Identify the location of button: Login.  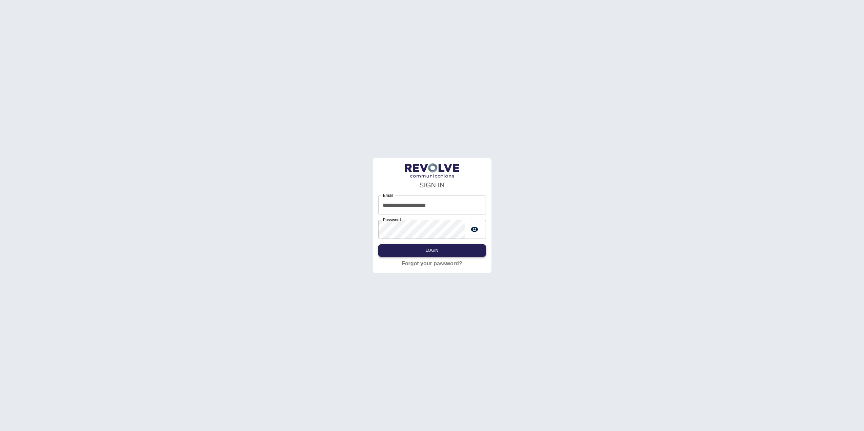
(432, 251).